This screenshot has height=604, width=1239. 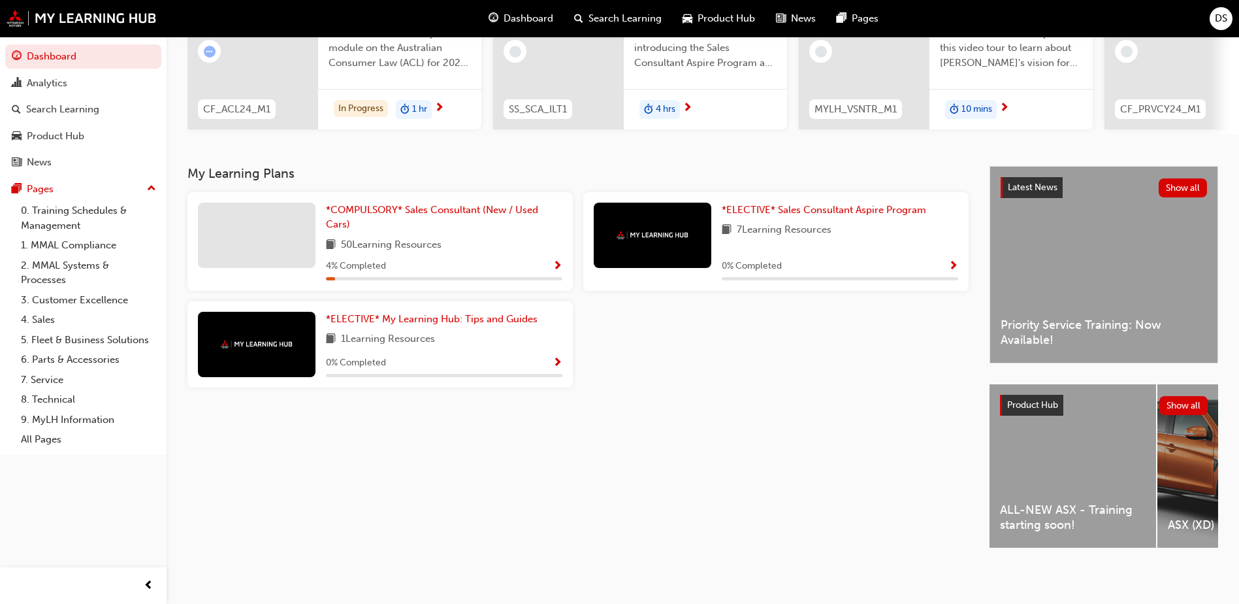 I want to click on span: chart-icon, so click(x=16, y=84).